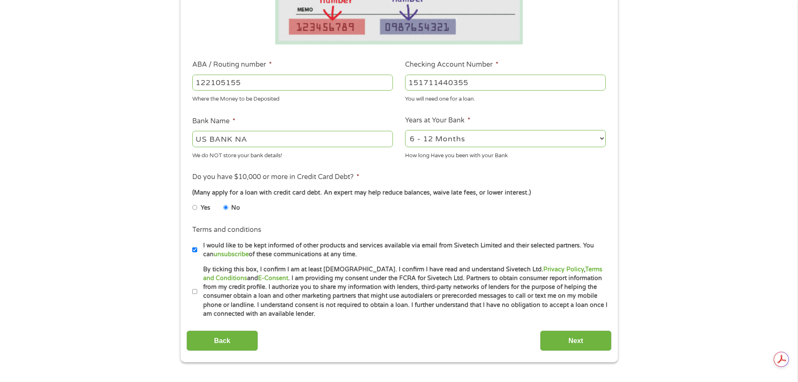  Describe the element at coordinates (205, 208) in the screenshot. I see `label: Yes` at that location.